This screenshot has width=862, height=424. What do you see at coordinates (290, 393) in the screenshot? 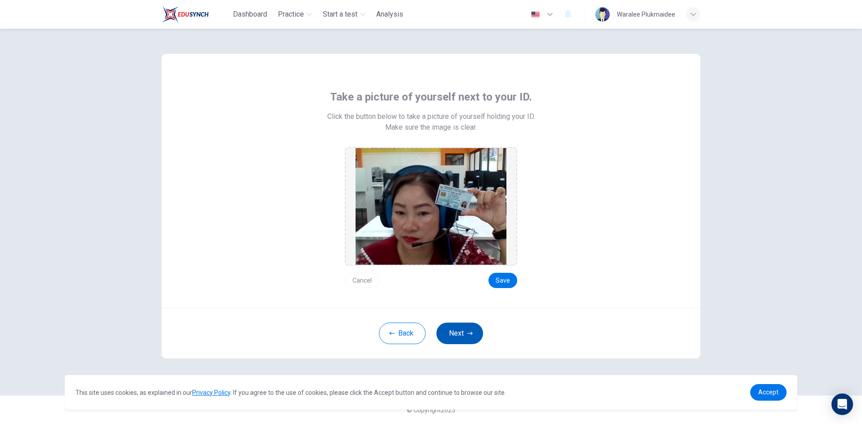
I see `span: This site uses cookies, as explained in our . If you agree to the use of cookies, please click th...` at bounding box center [290, 393].